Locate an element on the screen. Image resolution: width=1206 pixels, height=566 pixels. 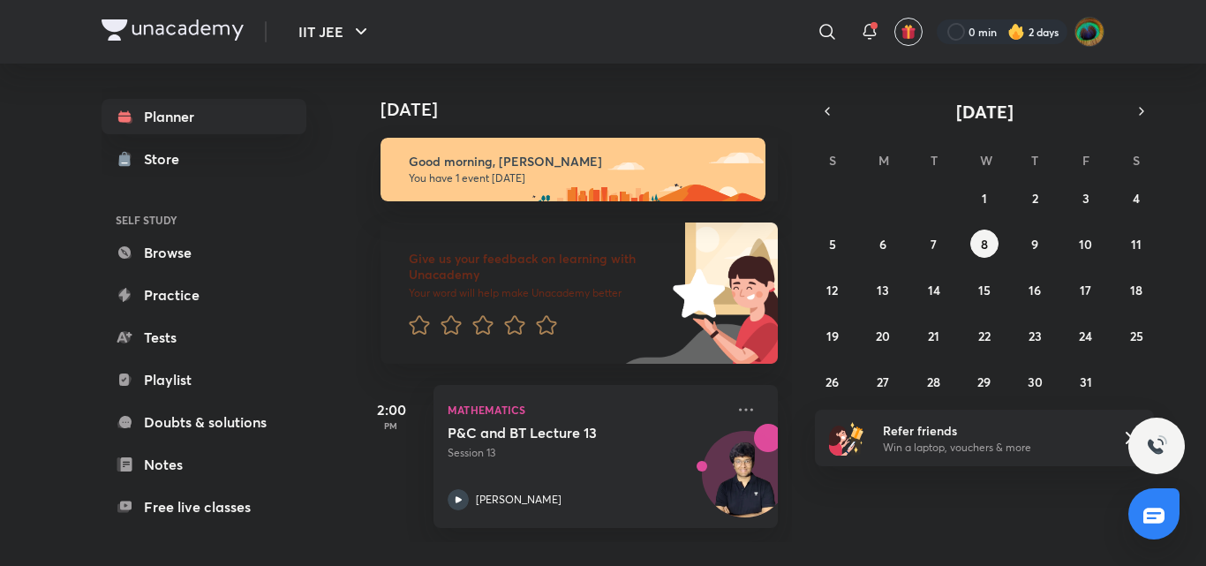
abbr: October 27, 2025 is located at coordinates (883, 381).